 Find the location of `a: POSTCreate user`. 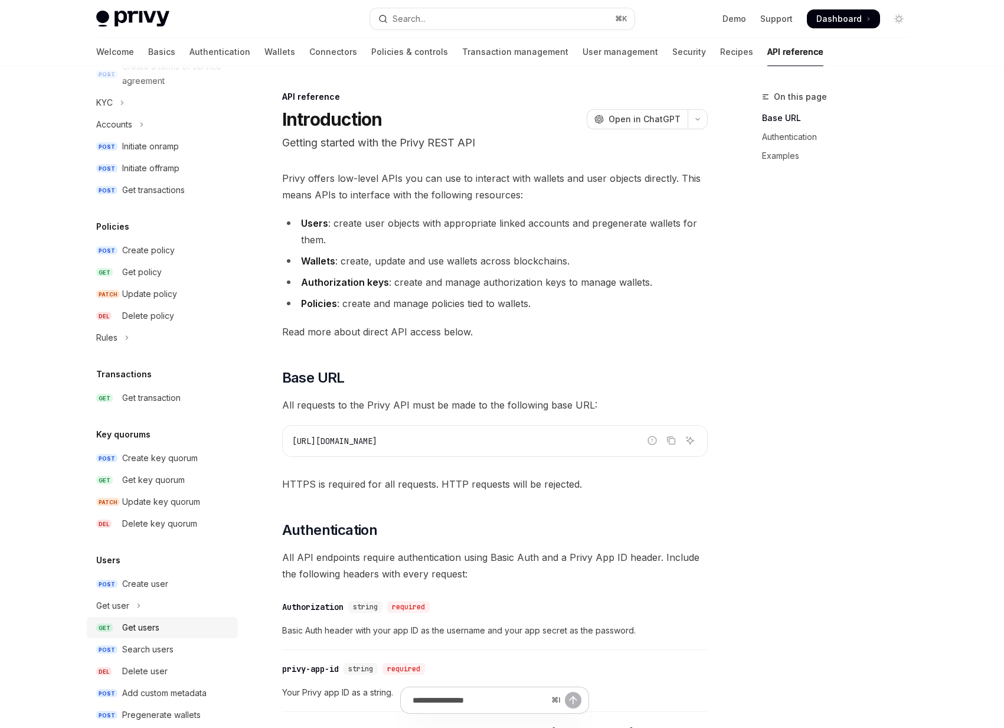

a: POSTCreate user is located at coordinates (162, 584).